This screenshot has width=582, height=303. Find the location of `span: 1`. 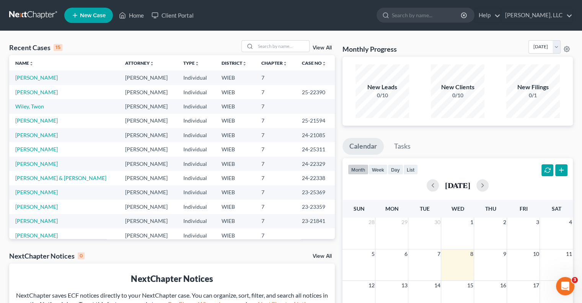

span: 1 is located at coordinates (472, 222).